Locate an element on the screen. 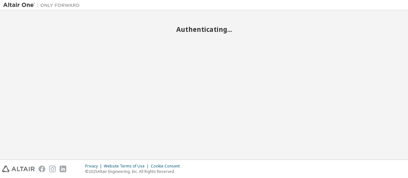 This screenshot has width=408, height=178. div: Website Terms of Use is located at coordinates (127, 167).